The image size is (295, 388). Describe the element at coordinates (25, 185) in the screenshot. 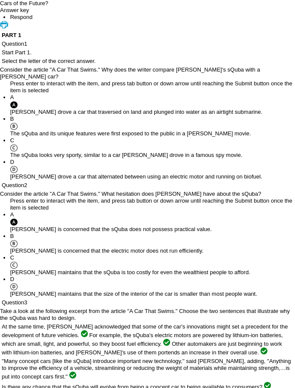

I see `span: 2` at that location.